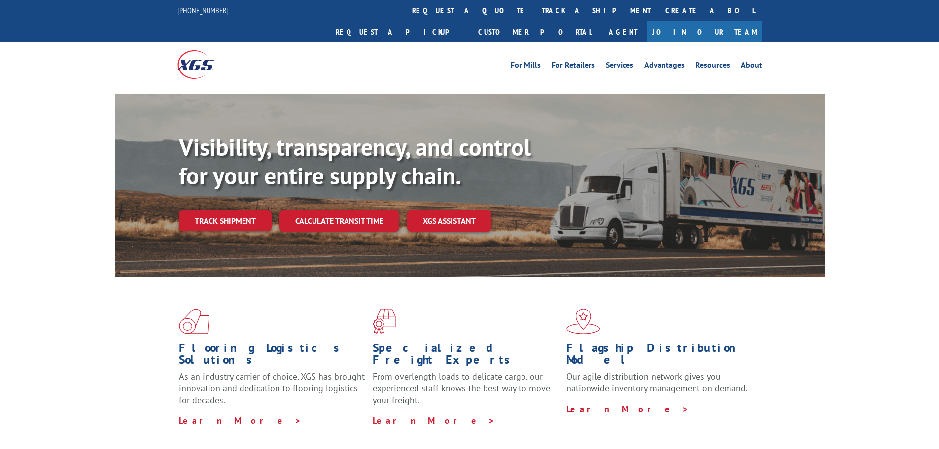 This screenshot has height=449, width=939. Describe the element at coordinates (194, 321) in the screenshot. I see `img: xgs-icon-total-supply-chain-intelligence-red` at that location.